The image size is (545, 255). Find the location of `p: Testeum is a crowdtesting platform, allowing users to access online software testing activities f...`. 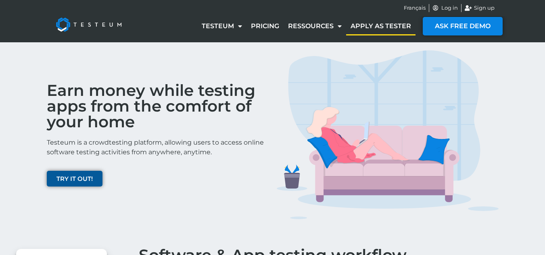

p: Testeum is a crowdtesting platform, allowing users to access online software testing activities f... is located at coordinates (158, 148).